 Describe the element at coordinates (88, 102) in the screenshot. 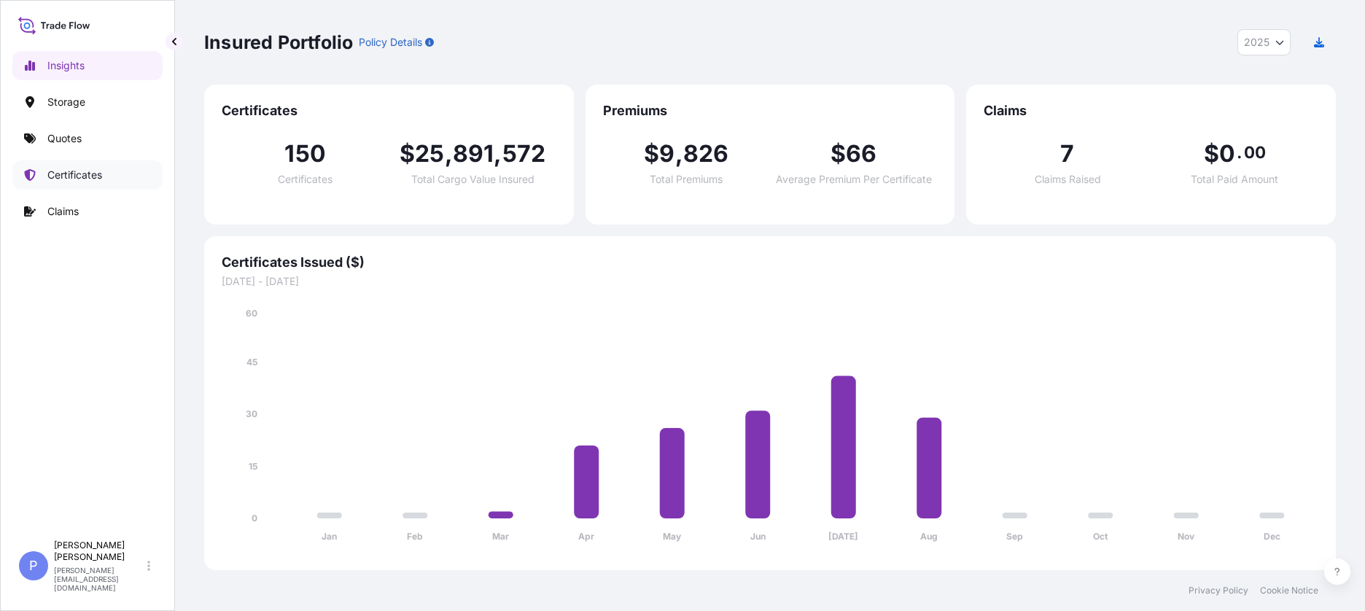

I see `a: Storage` at that location.